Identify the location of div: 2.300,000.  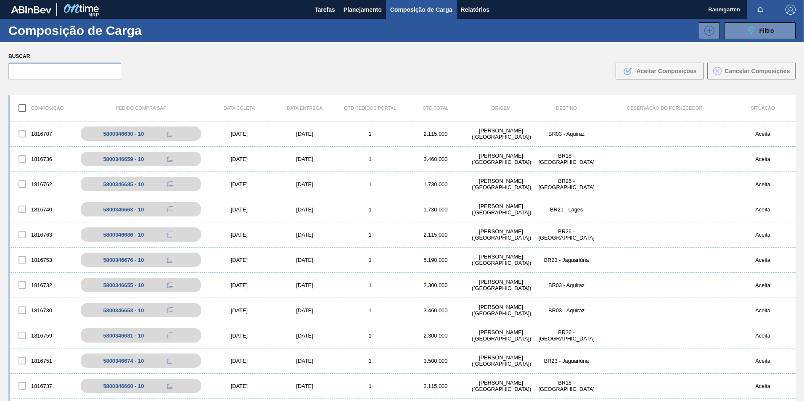
(436, 285).